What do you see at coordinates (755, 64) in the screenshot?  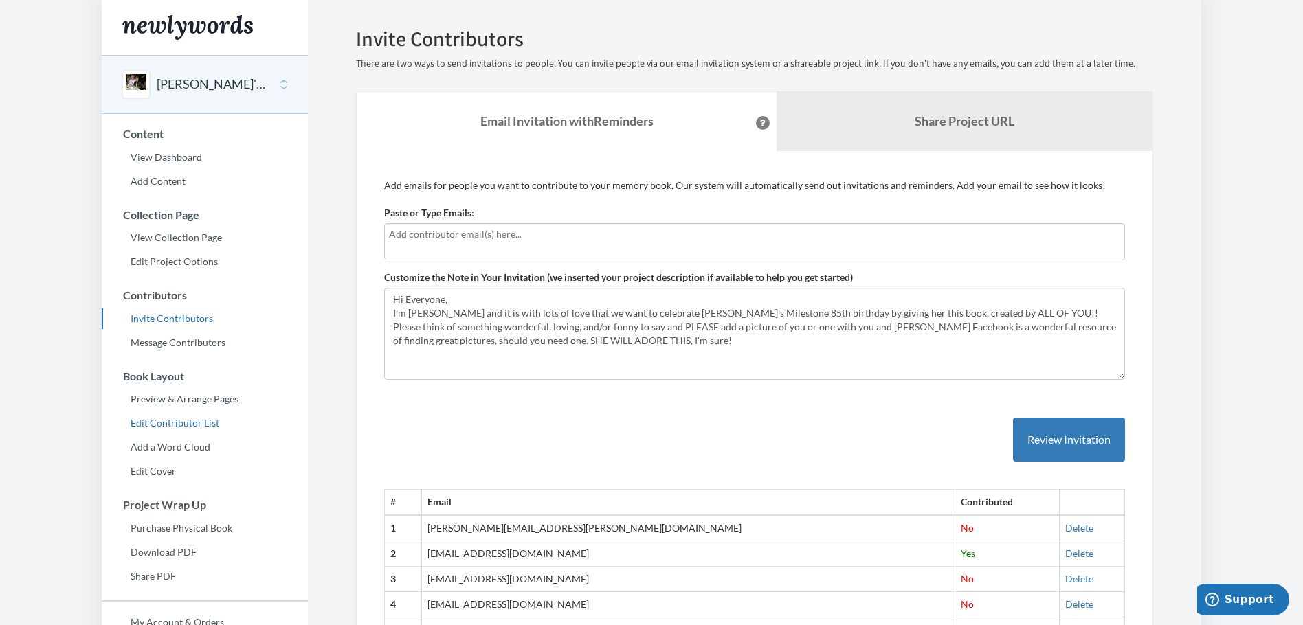 I see `p: There are two ways to send invitations to people. You can invite people via our email invitation ...` at bounding box center [755, 64].